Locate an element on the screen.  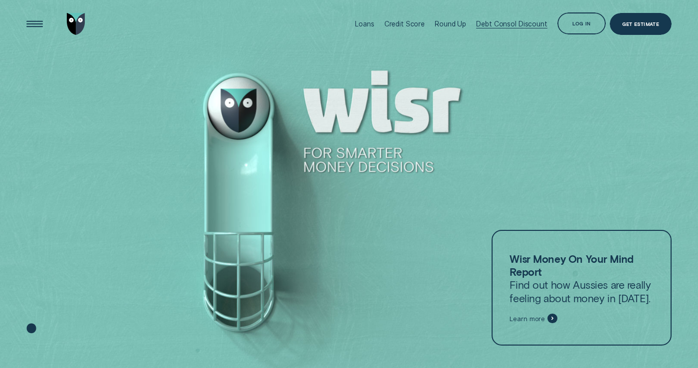
strong: Wisr Money On Your Mind Report is located at coordinates (572, 265).